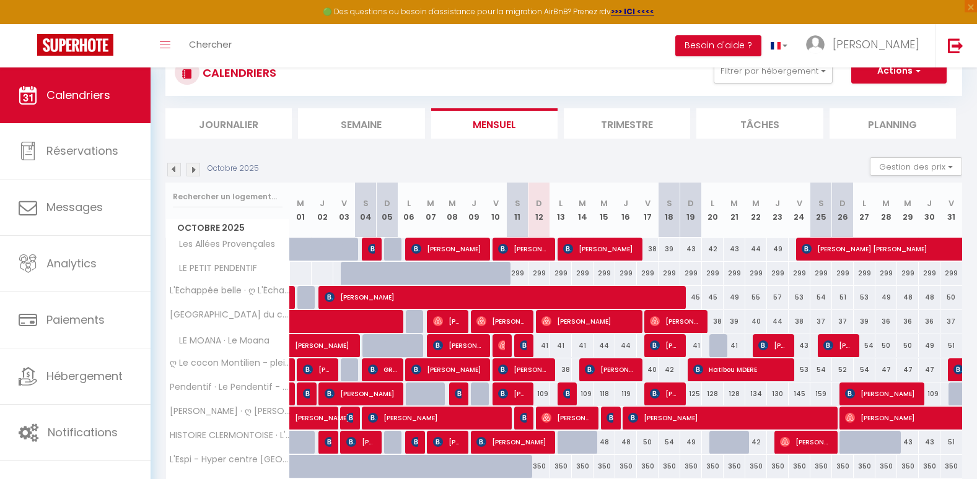 This screenshot has width=977, height=479. What do you see at coordinates (560, 210) in the screenshot?
I see `th: 13` at bounding box center [560, 210].